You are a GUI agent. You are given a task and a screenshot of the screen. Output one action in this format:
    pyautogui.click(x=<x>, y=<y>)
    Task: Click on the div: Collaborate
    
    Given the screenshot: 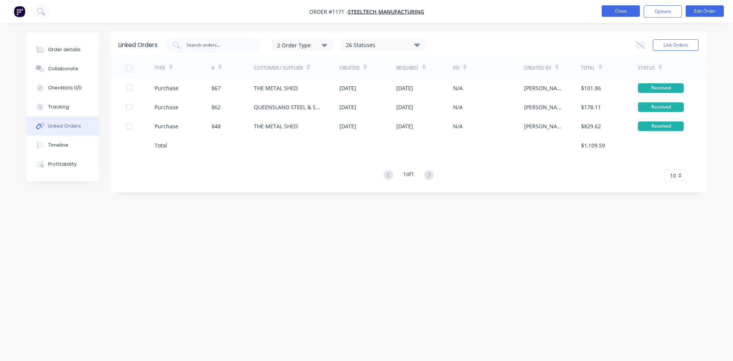 What is the action you would take?
    pyautogui.click(x=63, y=69)
    